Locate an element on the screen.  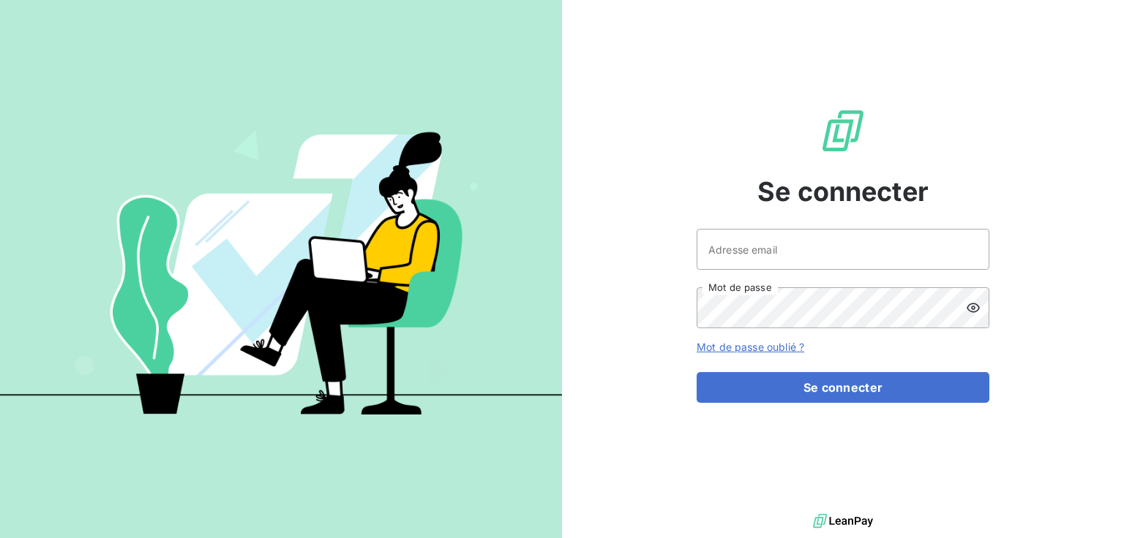
span: Se connecter is located at coordinates (843, 192).